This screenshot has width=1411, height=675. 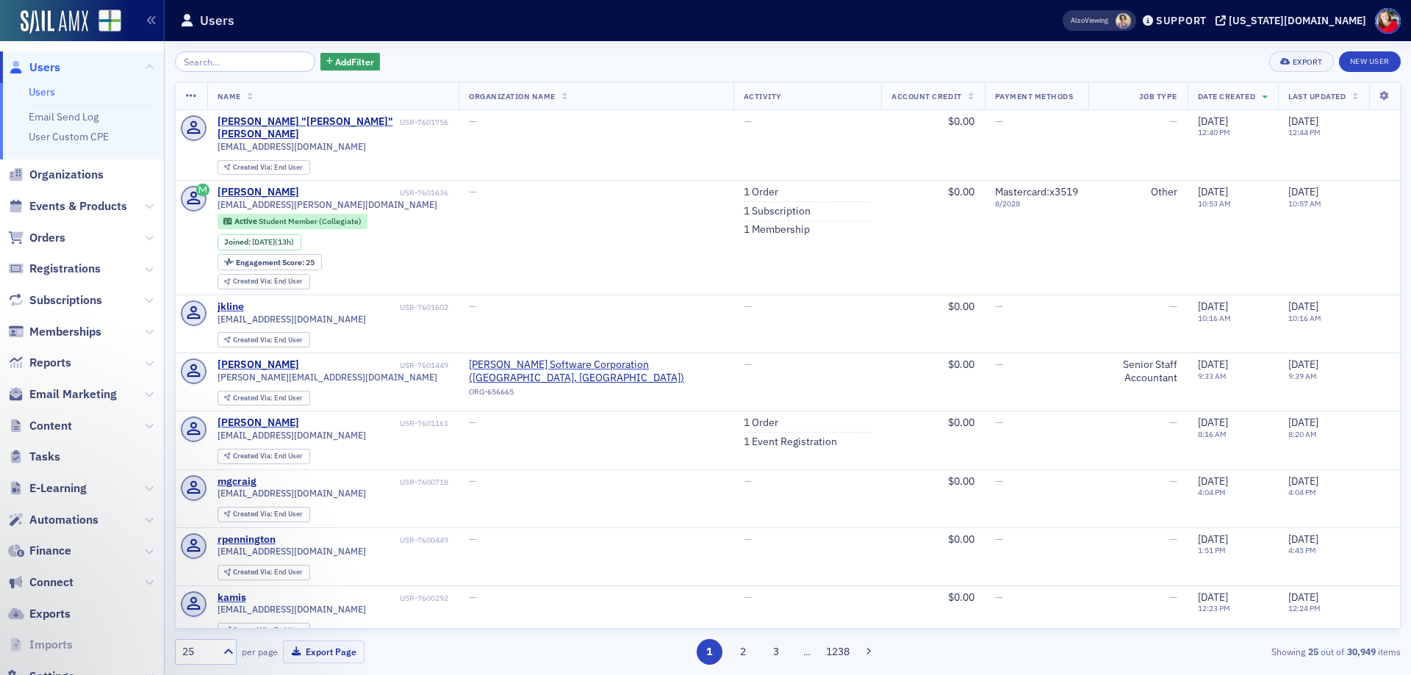 I want to click on span: Users, so click(x=45, y=68).